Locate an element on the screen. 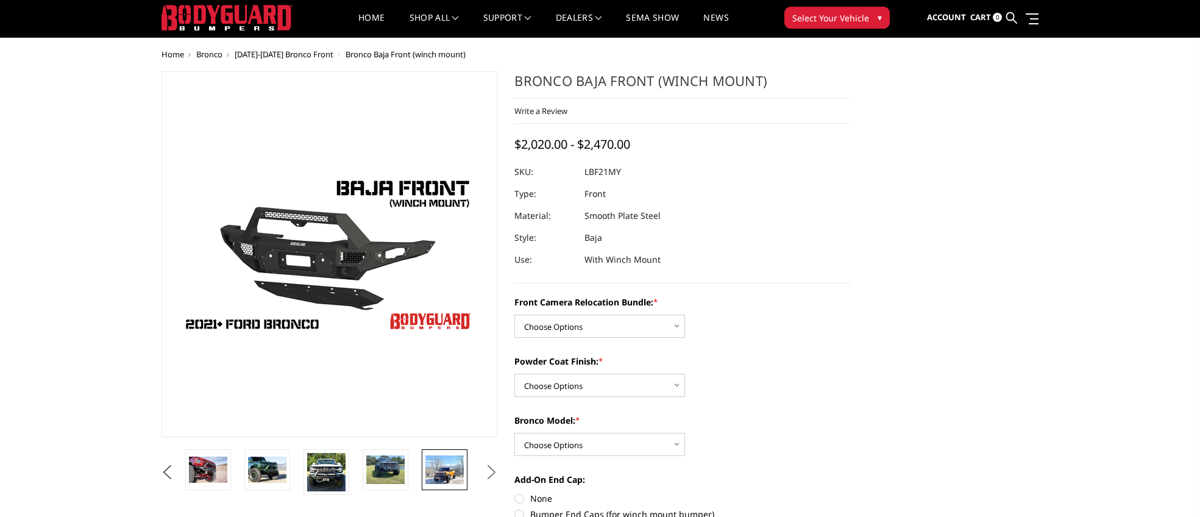  dd: Smooth Plate Steel is located at coordinates (622, 216).